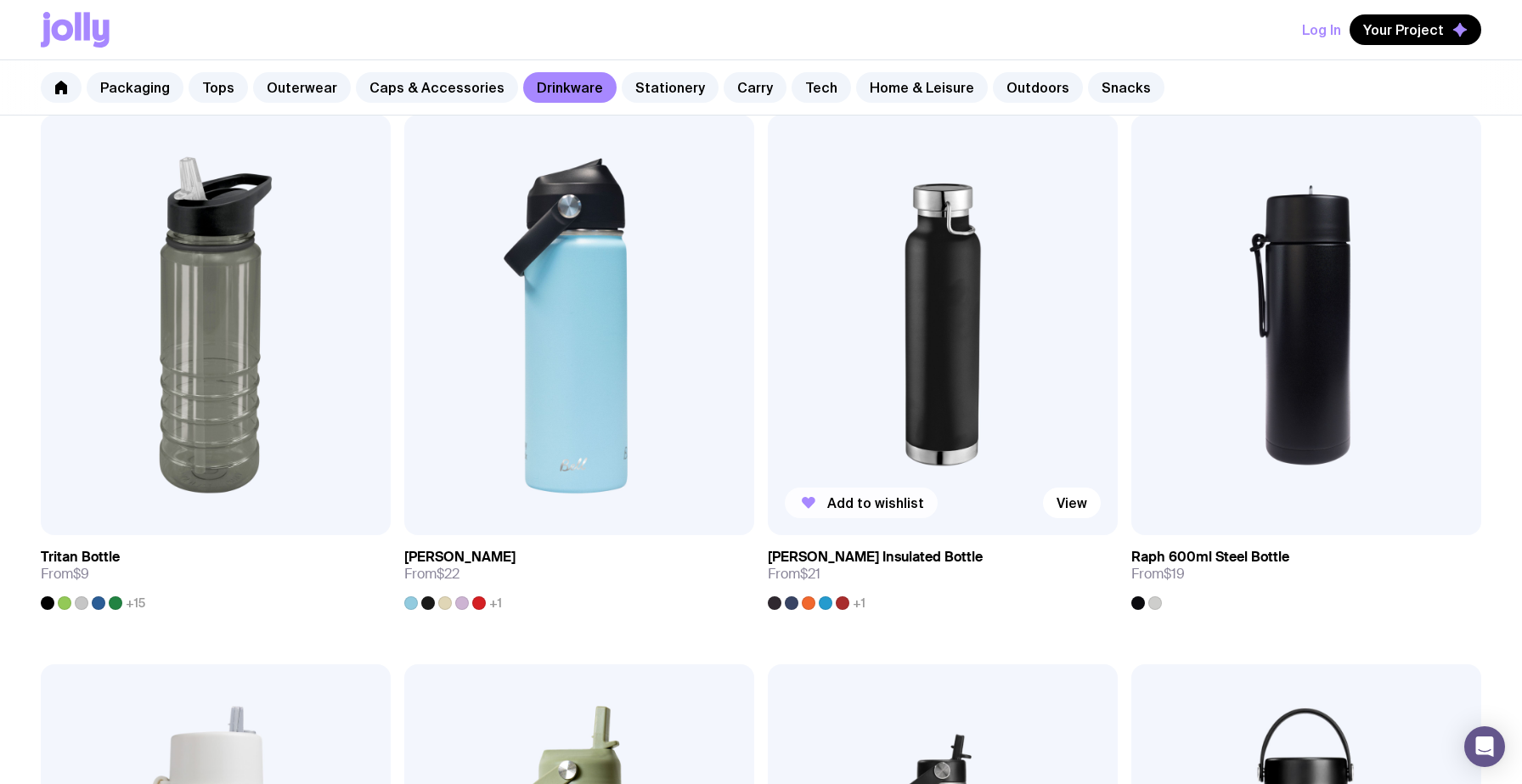  Describe the element at coordinates (448, 574) in the screenshot. I see `span: $22` at that location.